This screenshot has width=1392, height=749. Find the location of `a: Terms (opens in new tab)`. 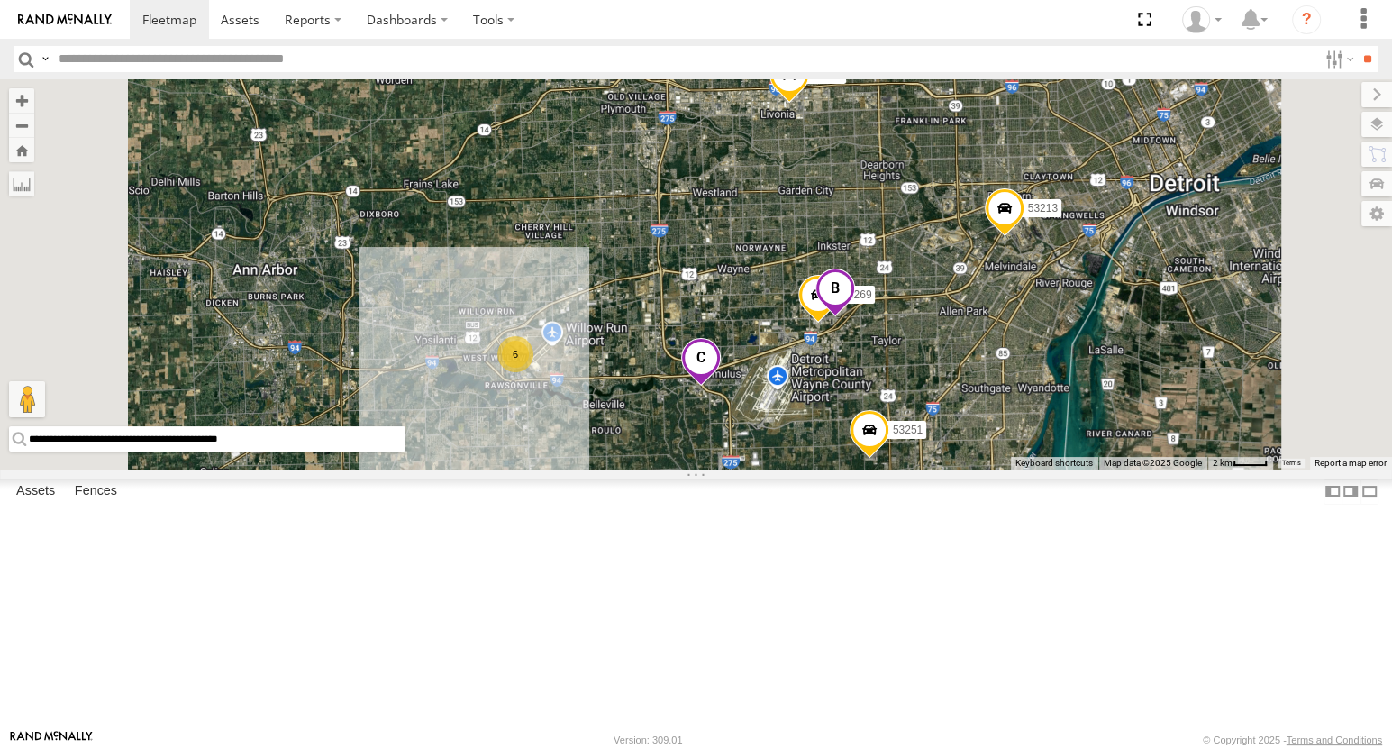

a: Terms (opens in new tab) is located at coordinates (1291, 462).